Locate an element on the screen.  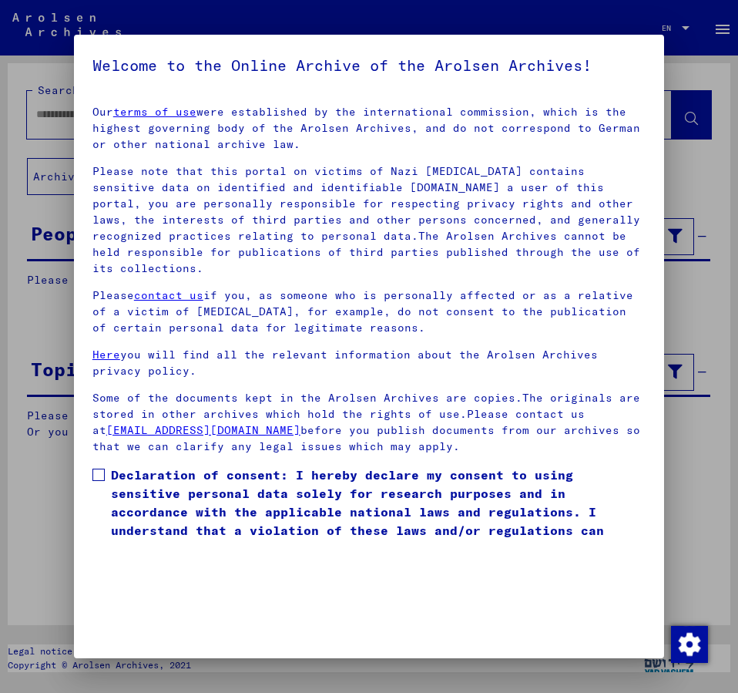
a: contact us is located at coordinates (169, 295).